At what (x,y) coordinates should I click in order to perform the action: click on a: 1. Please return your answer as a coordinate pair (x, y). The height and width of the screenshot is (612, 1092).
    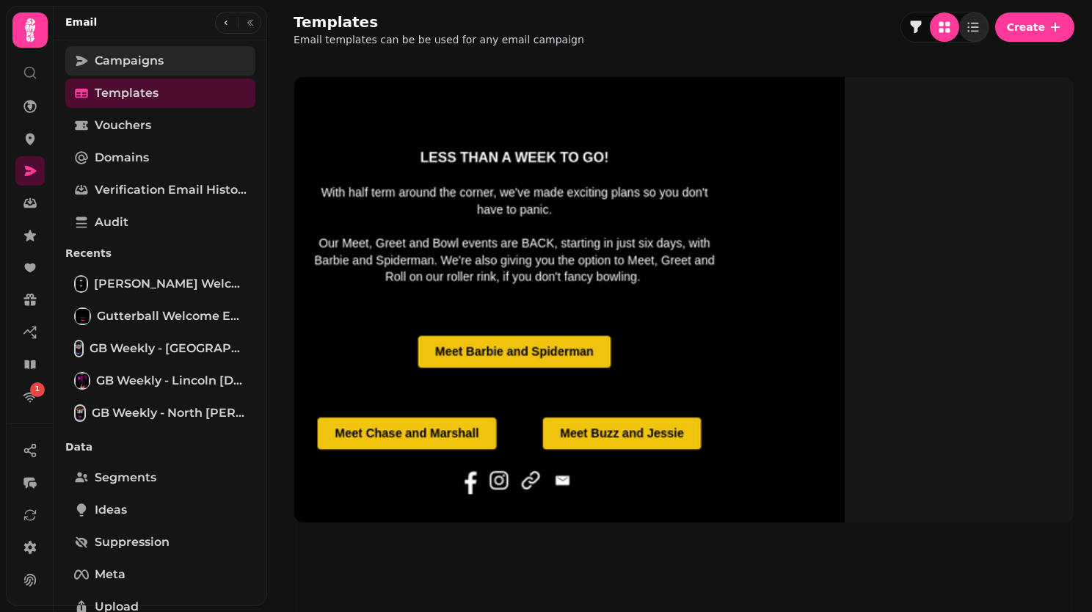
    Looking at the image, I should click on (30, 397).